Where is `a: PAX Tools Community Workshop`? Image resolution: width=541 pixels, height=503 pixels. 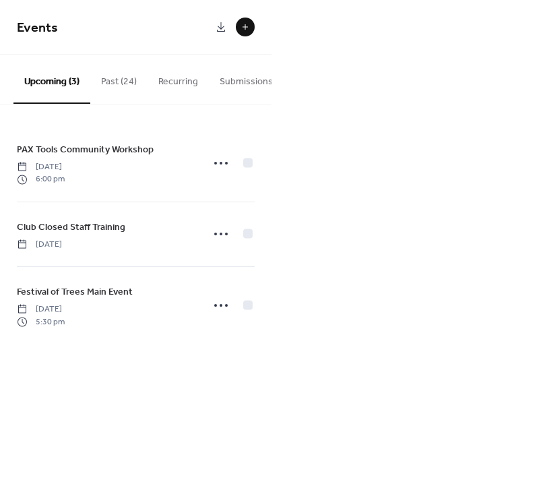
a: PAX Tools Community Workshop is located at coordinates (85, 149).